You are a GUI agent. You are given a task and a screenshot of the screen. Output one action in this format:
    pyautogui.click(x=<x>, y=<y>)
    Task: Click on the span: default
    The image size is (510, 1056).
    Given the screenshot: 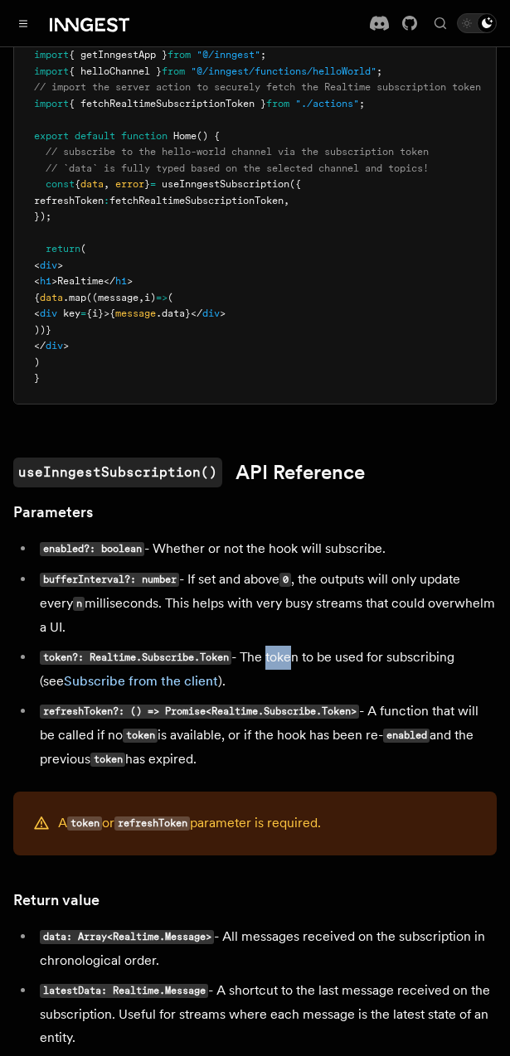 What is the action you would take?
    pyautogui.click(x=95, y=136)
    